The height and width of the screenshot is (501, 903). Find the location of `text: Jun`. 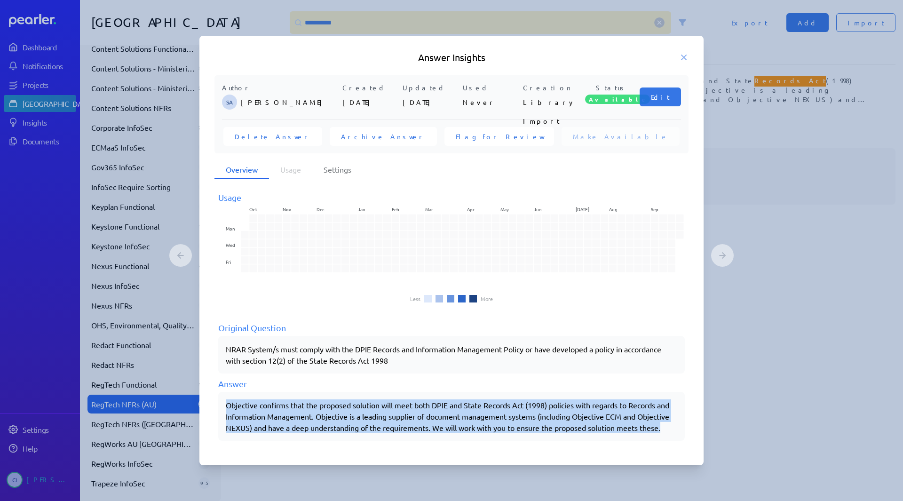

text: Jun is located at coordinates (538, 209).